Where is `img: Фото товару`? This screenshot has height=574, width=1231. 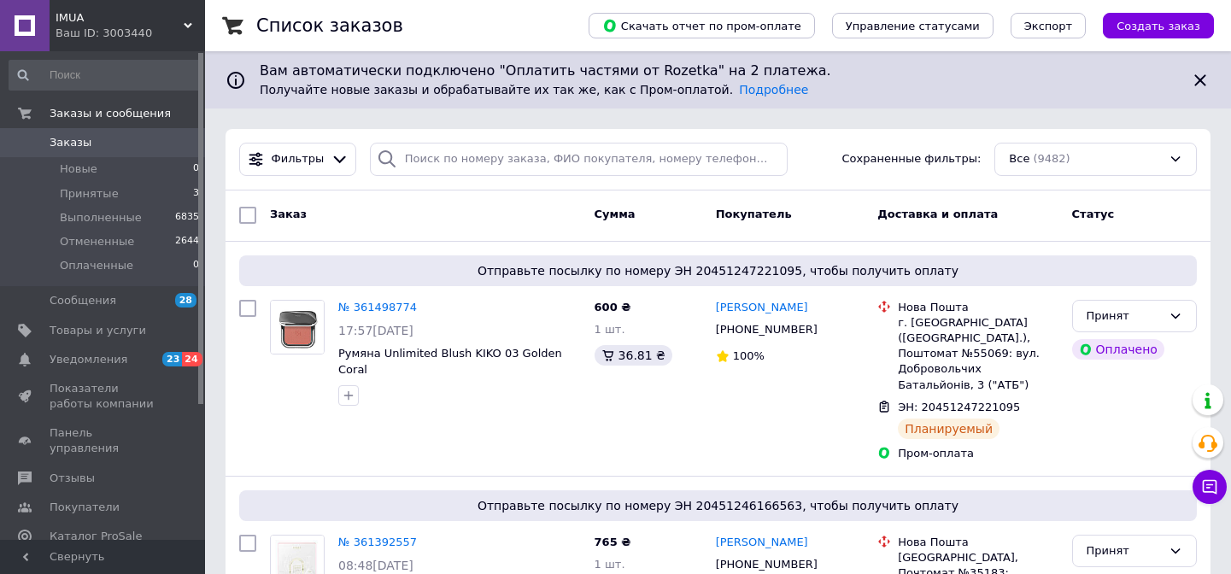
img: Фото товару is located at coordinates (297, 327).